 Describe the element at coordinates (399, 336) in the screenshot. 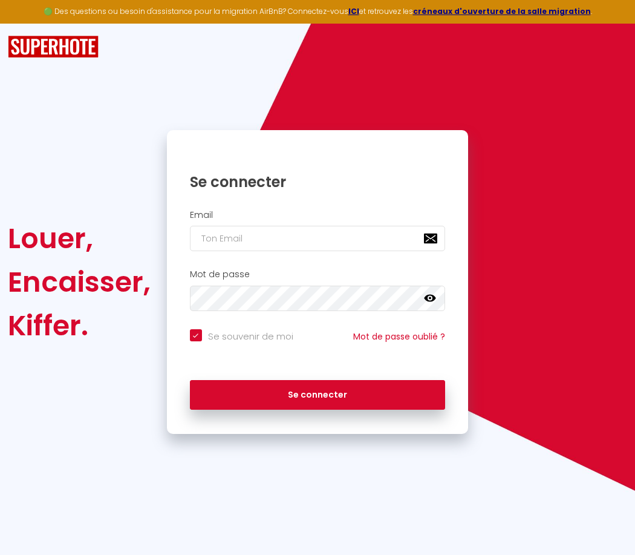

I see `a: Mot de passe oublié ?` at that location.